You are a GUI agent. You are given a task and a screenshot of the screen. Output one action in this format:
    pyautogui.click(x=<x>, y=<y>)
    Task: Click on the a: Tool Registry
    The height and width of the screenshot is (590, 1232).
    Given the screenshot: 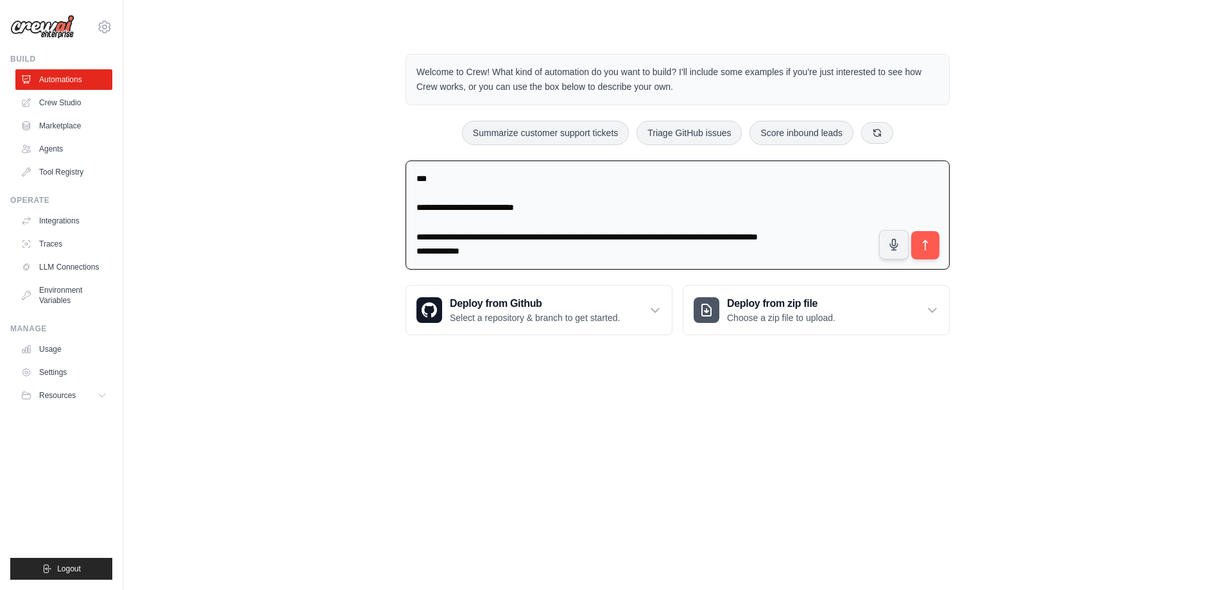 What is the action you would take?
    pyautogui.click(x=64, y=172)
    